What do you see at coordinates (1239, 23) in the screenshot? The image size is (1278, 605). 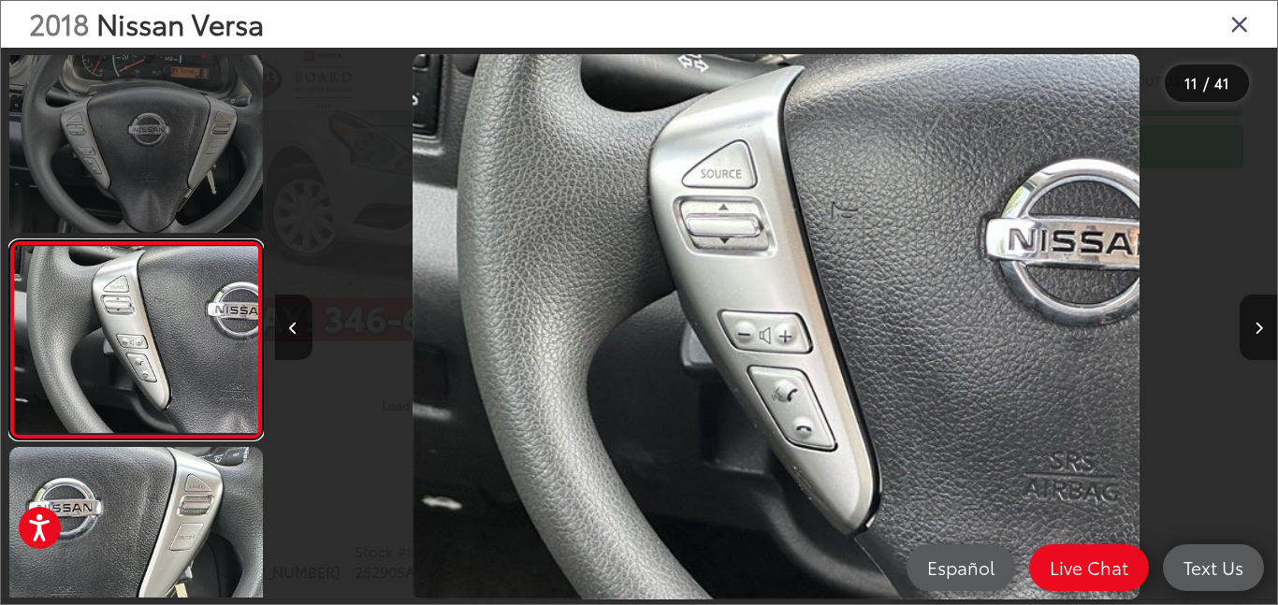 I see `i: Close gallery` at bounding box center [1239, 23].